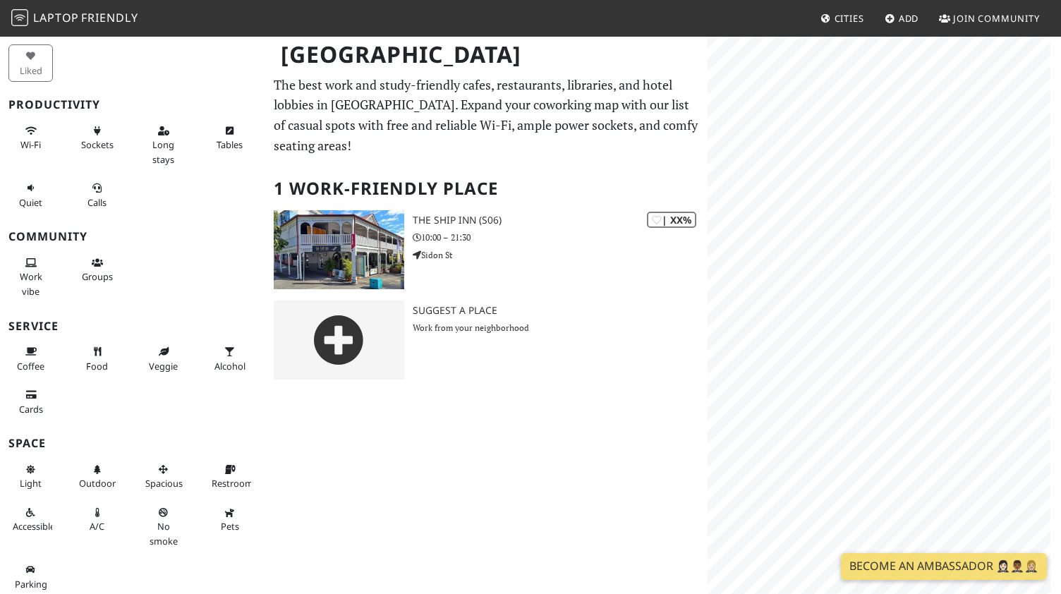 This screenshot has width=1061, height=594. Describe the element at coordinates (30, 195) in the screenshot. I see `button: Quiet` at that location.